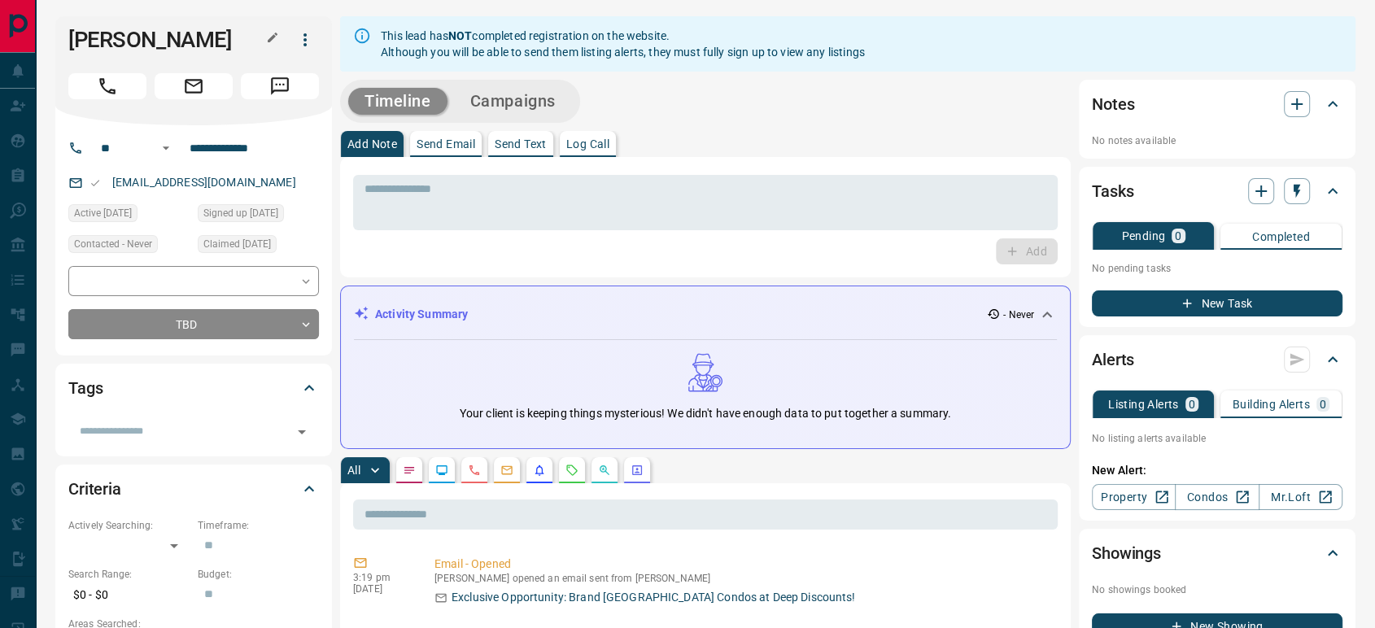 The height and width of the screenshot is (628, 1375). Describe the element at coordinates (95, 183) in the screenshot. I see `svg: Email Valid` at that location.